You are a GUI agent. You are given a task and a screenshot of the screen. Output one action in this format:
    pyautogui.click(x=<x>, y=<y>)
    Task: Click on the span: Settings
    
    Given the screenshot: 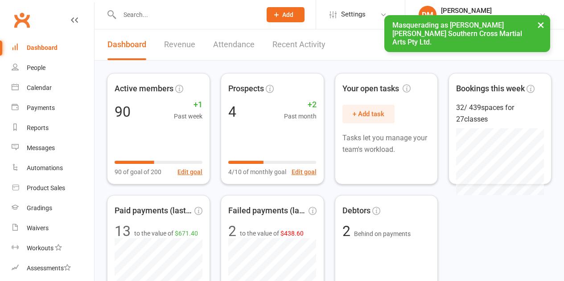 What is the action you would take?
    pyautogui.click(x=353, y=14)
    